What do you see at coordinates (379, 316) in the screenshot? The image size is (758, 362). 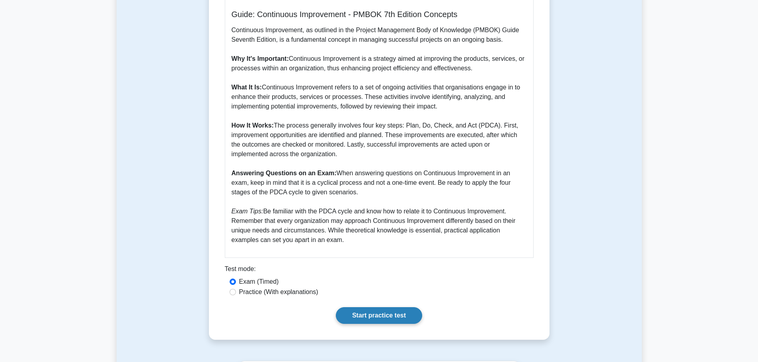 I see `a: Start practice test` at bounding box center [379, 316].